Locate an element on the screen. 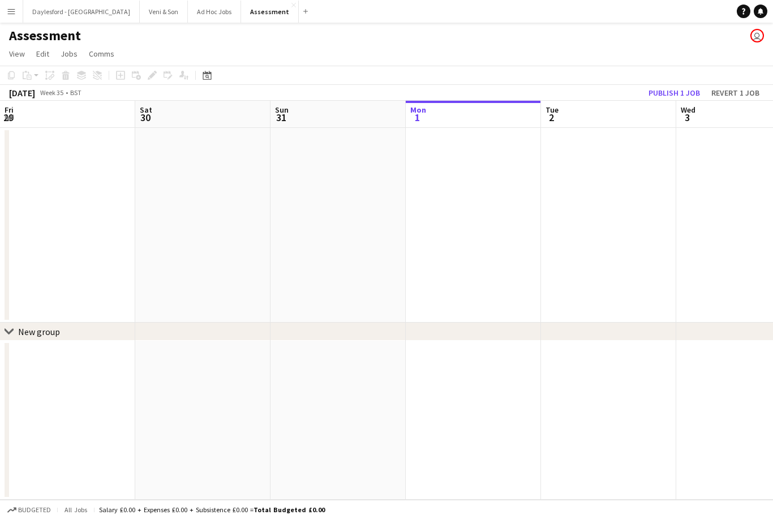 This screenshot has height=519, width=773. span: Tue is located at coordinates (552, 110).